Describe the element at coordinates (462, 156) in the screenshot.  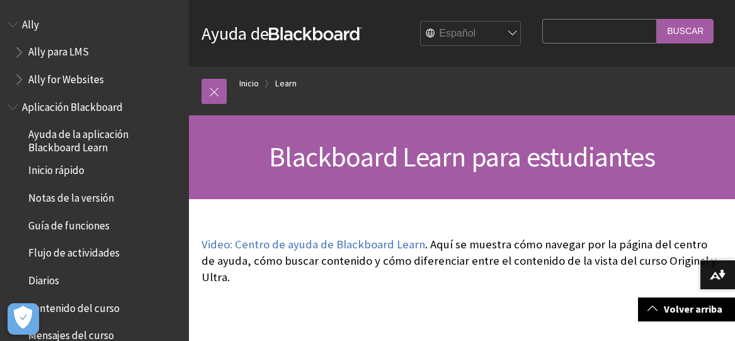
I see `span: Blackboard Learn para estudiantes` at that location.